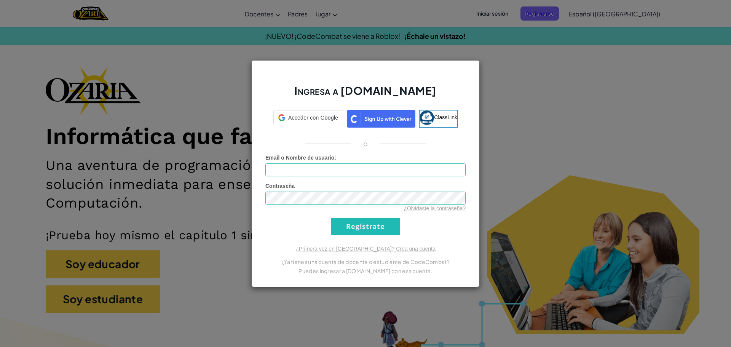  I want to click on p: o, so click(365, 144).